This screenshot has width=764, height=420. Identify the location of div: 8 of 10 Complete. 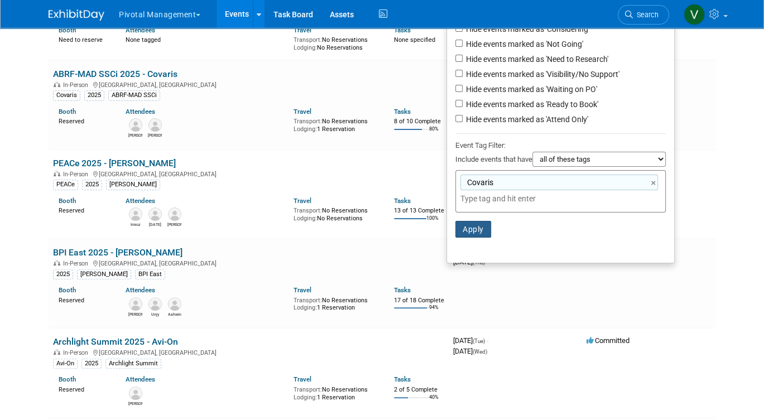
(419, 122).